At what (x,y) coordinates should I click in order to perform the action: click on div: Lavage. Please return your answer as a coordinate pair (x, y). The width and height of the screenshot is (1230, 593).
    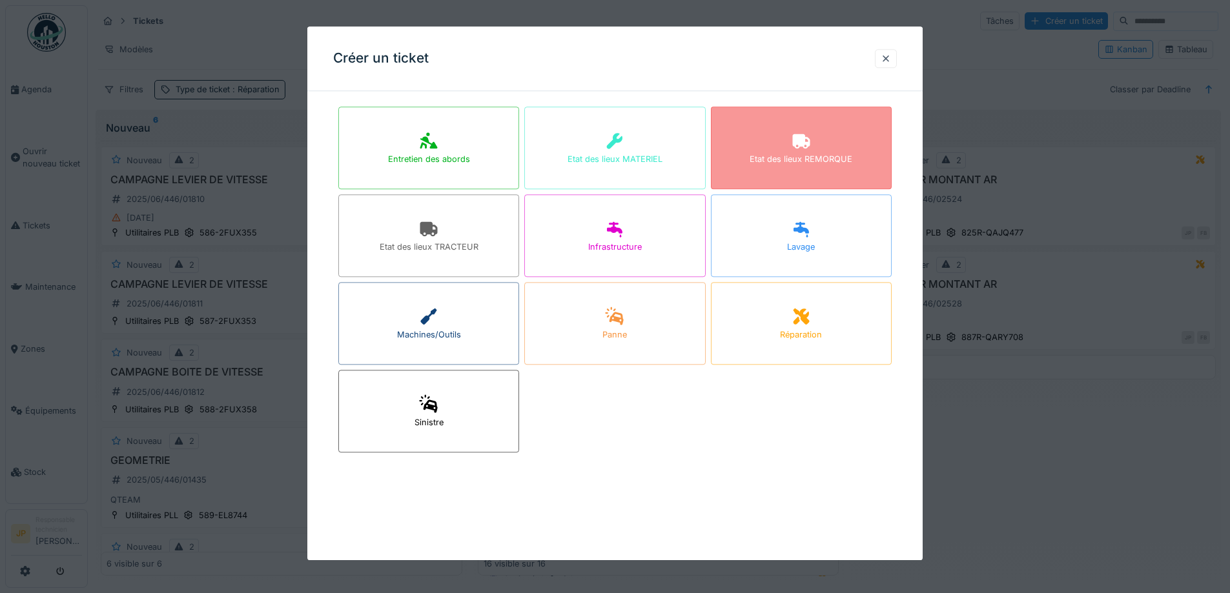
    Looking at the image, I should click on (801, 247).